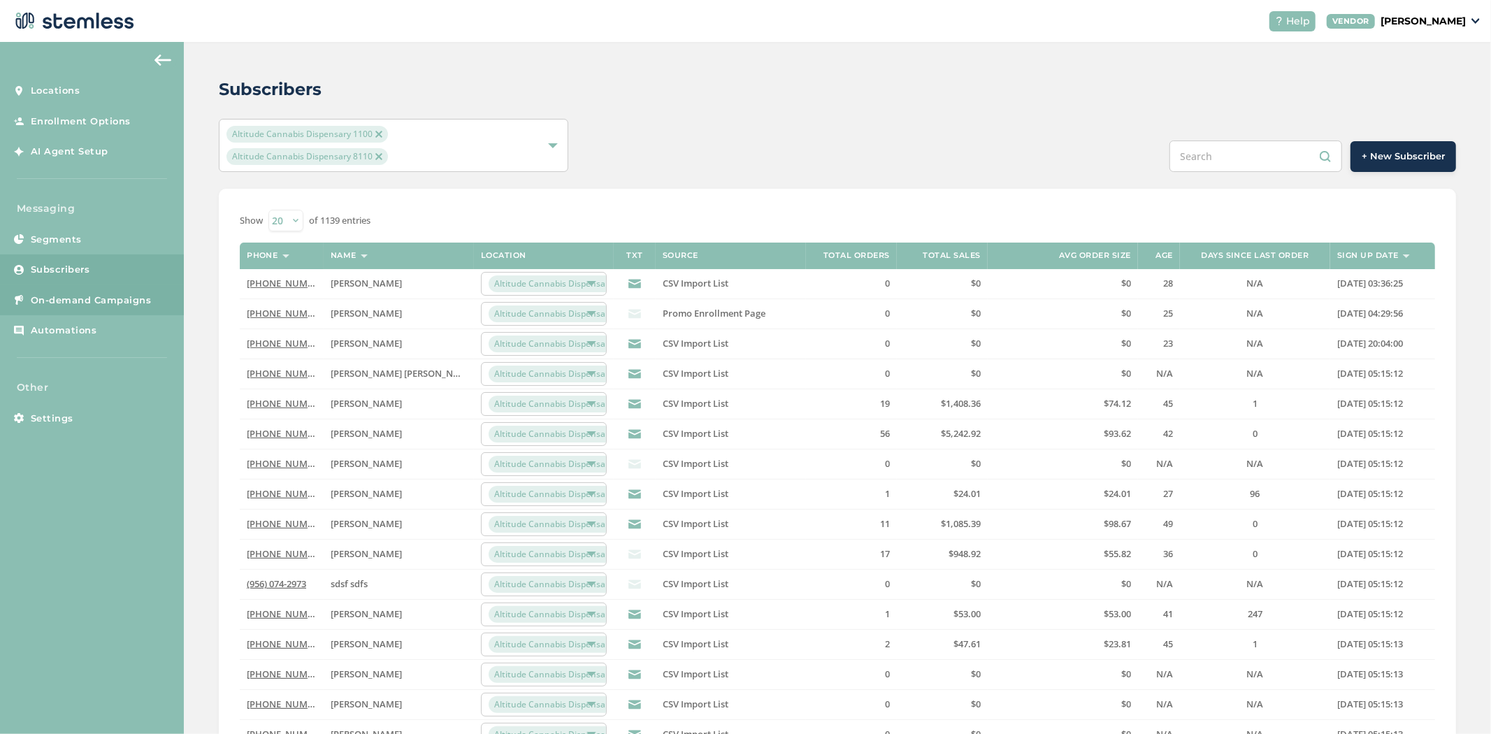 The height and width of the screenshot is (734, 1491). Describe the element at coordinates (398, 463) in the screenshot. I see `label: Scott Blanchard` at that location.